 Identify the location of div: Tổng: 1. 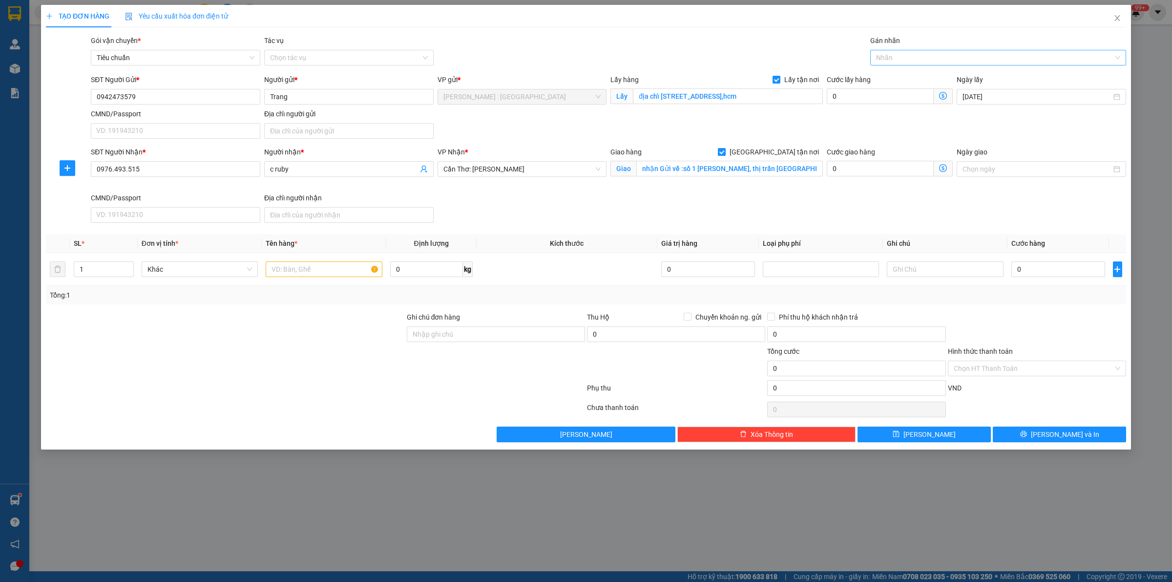
(251, 295).